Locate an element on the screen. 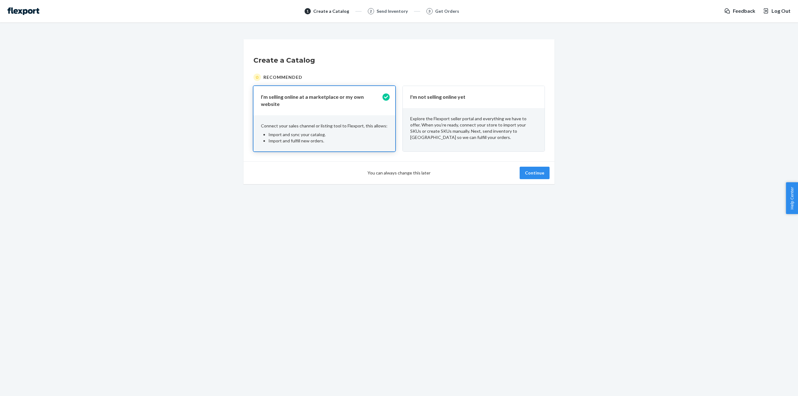 This screenshot has width=798, height=396. a: Feedback is located at coordinates (740, 11).